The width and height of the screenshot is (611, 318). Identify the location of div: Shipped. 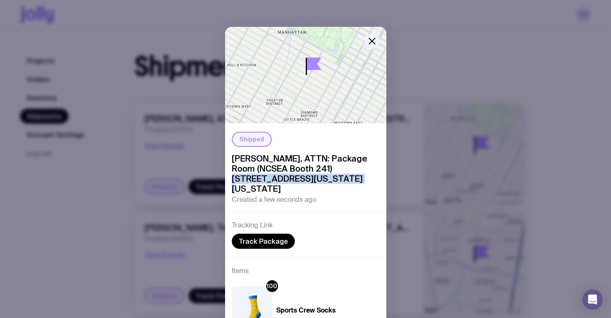
(252, 139).